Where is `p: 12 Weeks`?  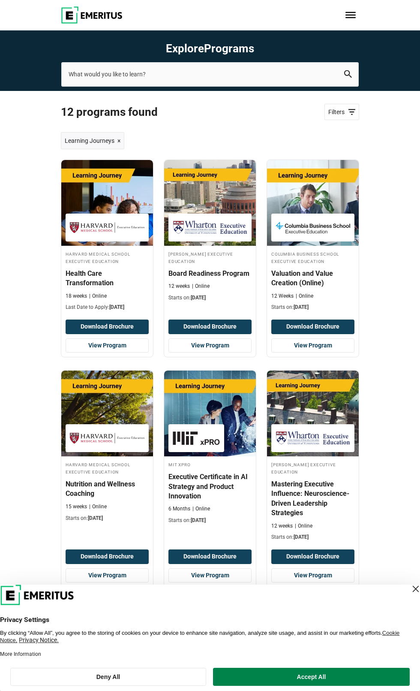 p: 12 Weeks is located at coordinates (282, 296).